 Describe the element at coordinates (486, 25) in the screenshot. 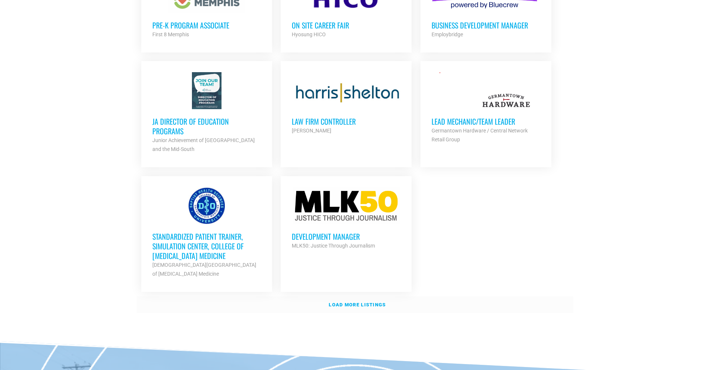

I see `h3: Business Development Manager` at that location.